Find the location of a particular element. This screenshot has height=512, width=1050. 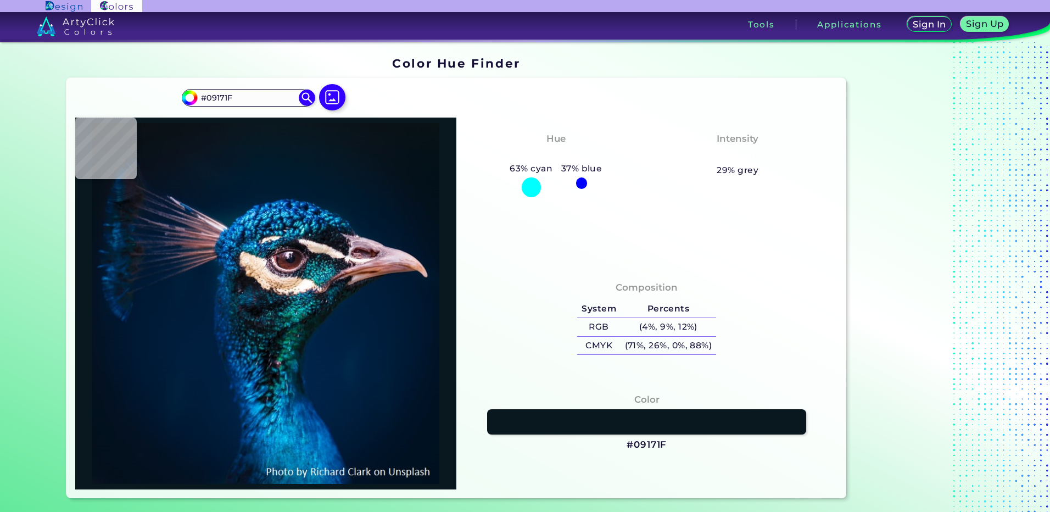

h3: Tools is located at coordinates (761, 24).